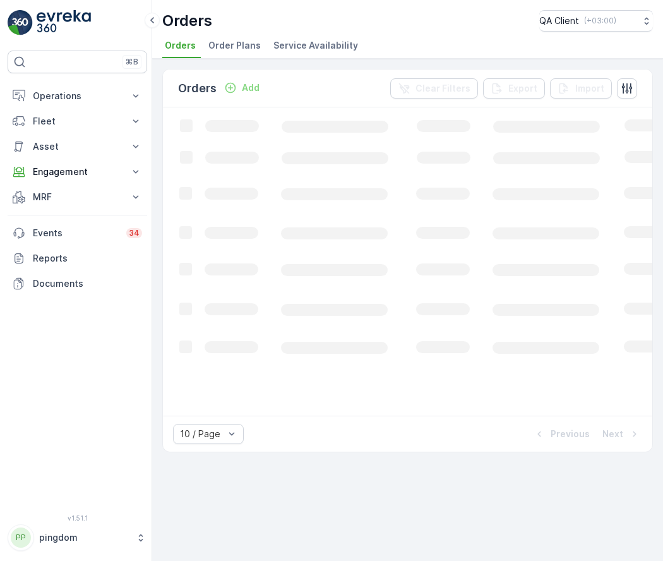  I want to click on button: PPpingdom, so click(77, 538).